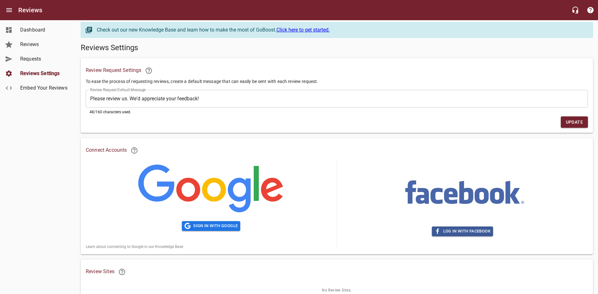 This screenshot has width=598, height=294. What do you see at coordinates (122, 272) in the screenshot?
I see `a: Customers will leave you reviews on these sites. Learn more.` at bounding box center [122, 272].